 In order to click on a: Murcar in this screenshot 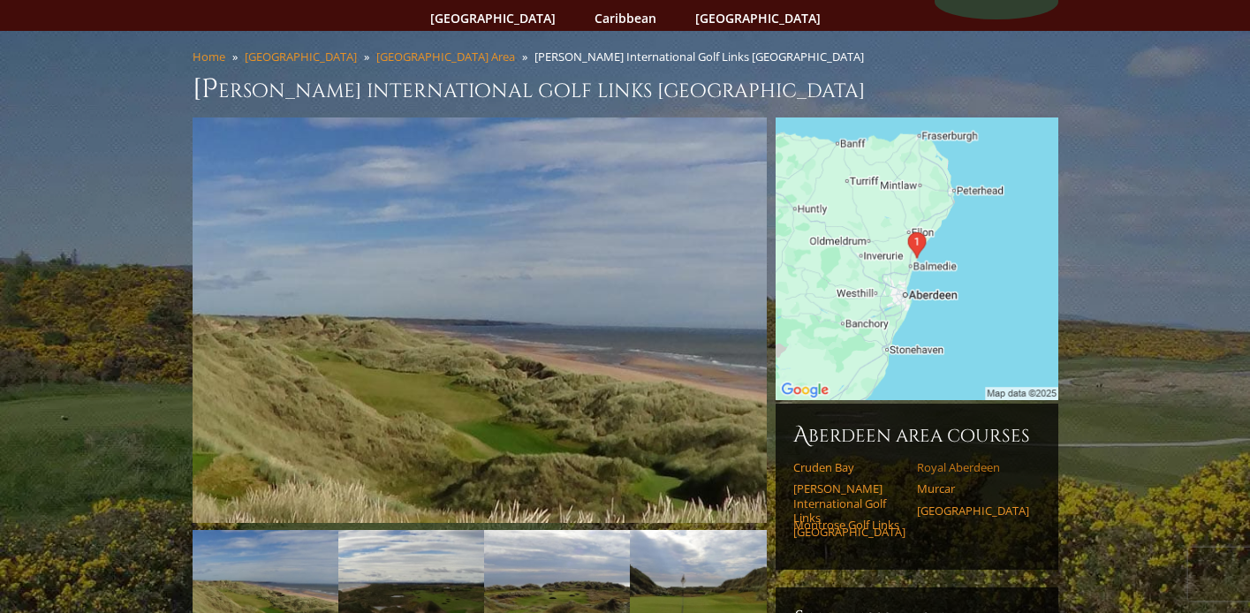, I will do `click(972, 488)`.